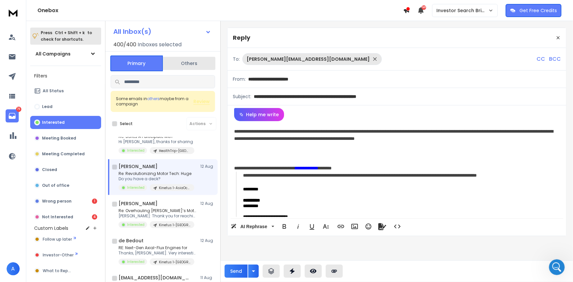 This screenshot has width=573, height=282. I want to click on button: Insert Image (Ctrl+P), so click(355, 227).